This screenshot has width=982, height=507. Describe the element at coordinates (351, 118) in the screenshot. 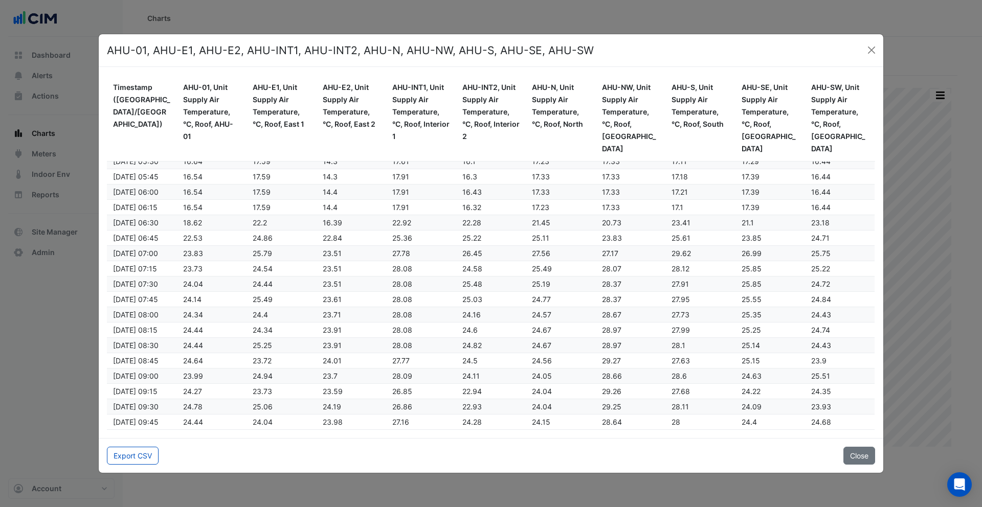

I see `datatable-header-cell: AHU-E2, Unit Supply Air Temperature, °C, Roof, East 2` at that location.